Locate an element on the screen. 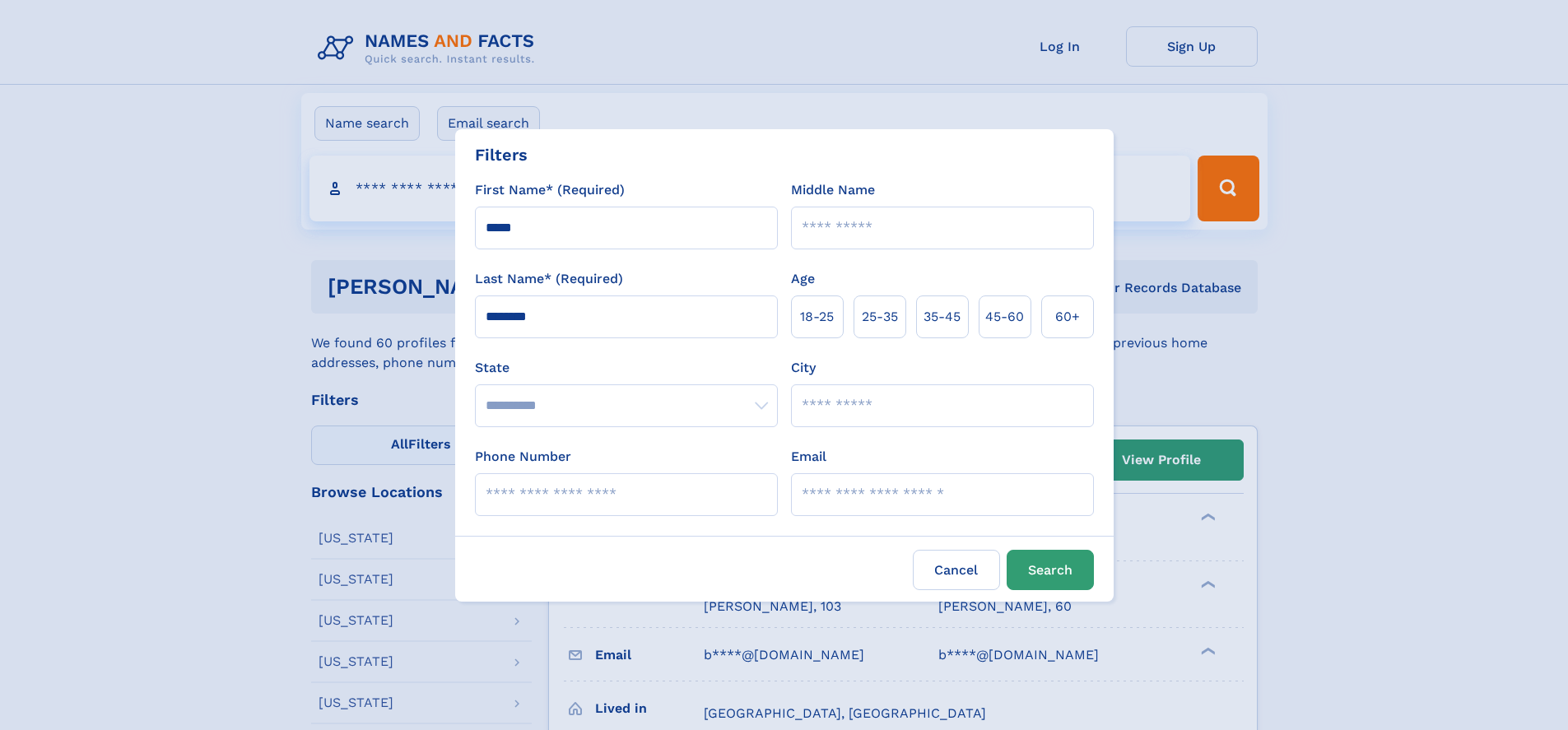  span: 25‑35 is located at coordinates (880, 317).